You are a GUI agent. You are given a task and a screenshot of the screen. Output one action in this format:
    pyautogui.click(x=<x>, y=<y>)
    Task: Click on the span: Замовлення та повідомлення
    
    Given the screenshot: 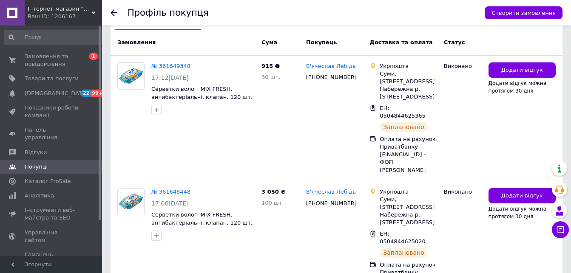 What is the action you would take?
    pyautogui.click(x=51, y=60)
    